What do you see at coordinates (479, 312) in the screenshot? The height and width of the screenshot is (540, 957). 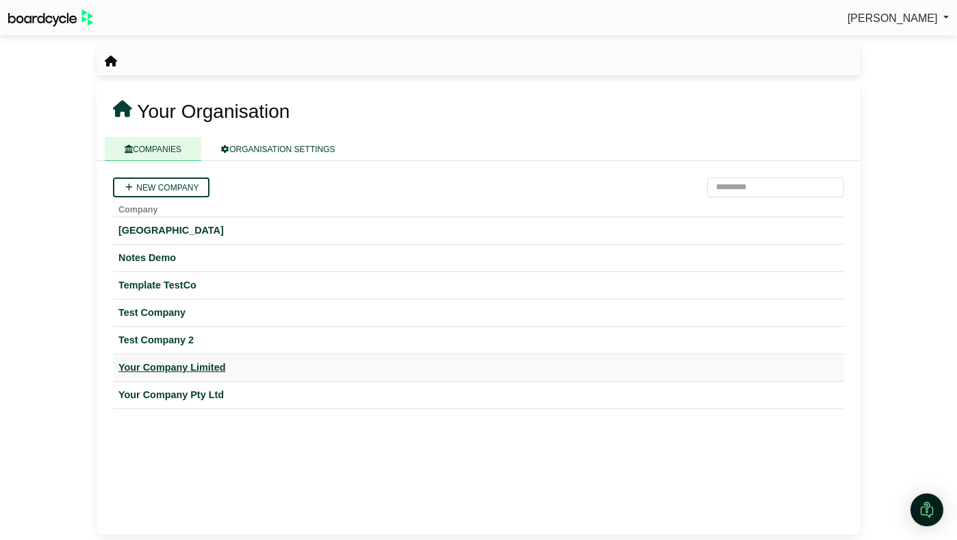 I see `div: Test Company` at bounding box center [479, 312].